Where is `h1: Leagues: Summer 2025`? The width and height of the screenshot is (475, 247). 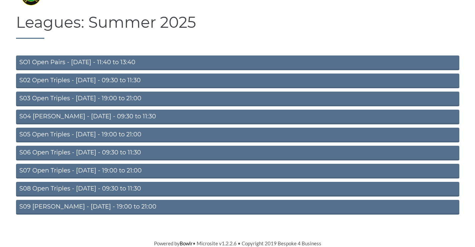 h1: Leagues: Summer 2025 is located at coordinates (238, 26).